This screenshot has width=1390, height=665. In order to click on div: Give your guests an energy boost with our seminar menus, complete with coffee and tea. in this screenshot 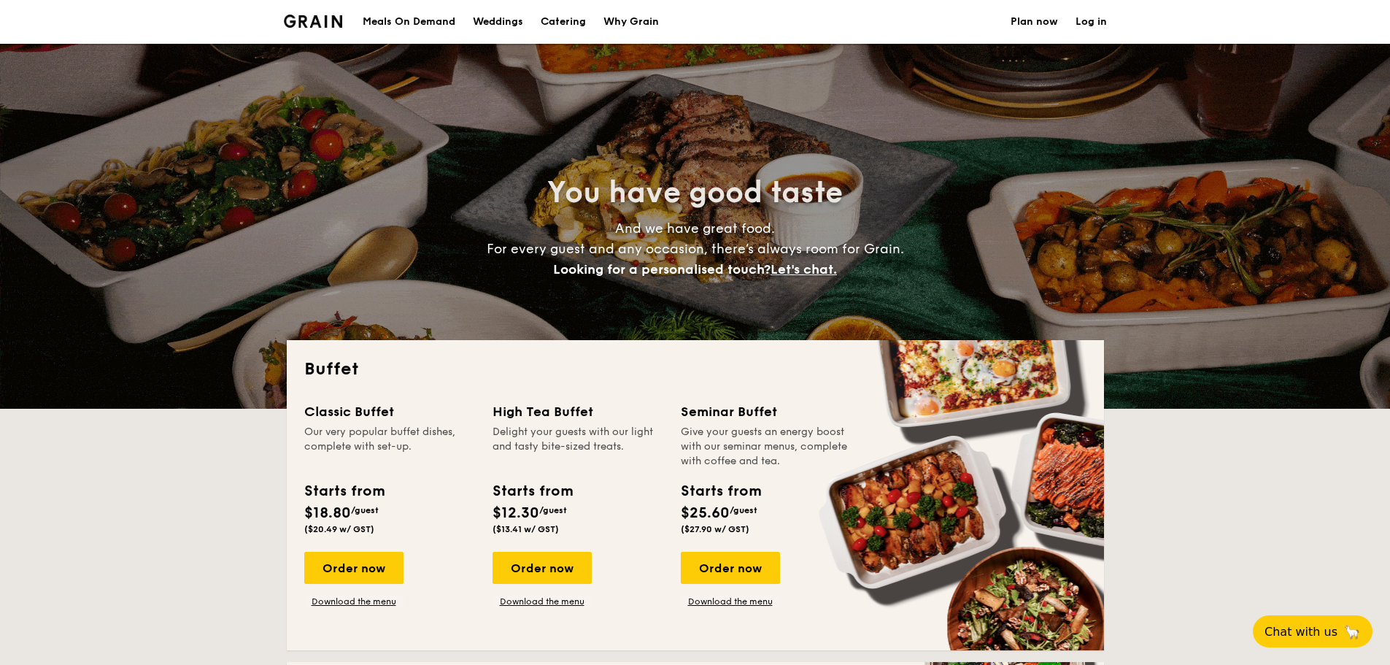, I will do `click(766, 447)`.